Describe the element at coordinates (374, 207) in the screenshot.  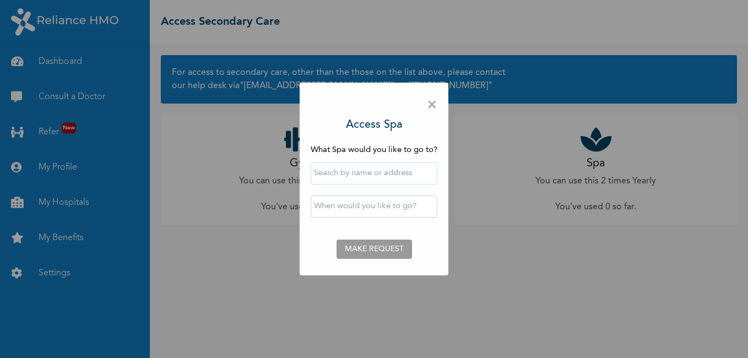
I see `input: When would you like to go?` at that location.